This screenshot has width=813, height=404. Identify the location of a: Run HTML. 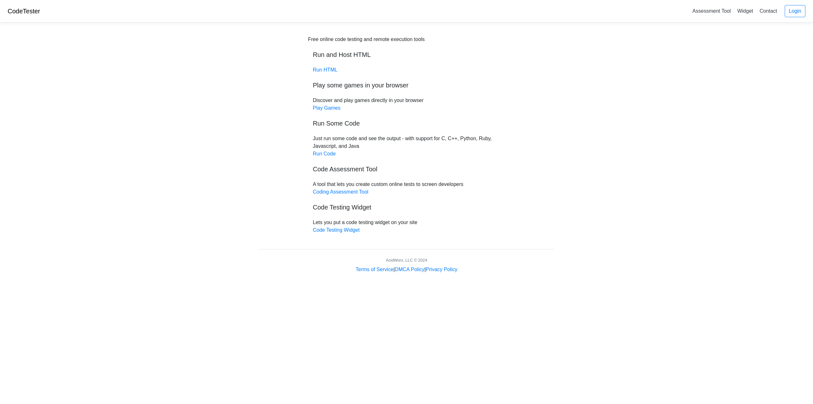
(325, 70).